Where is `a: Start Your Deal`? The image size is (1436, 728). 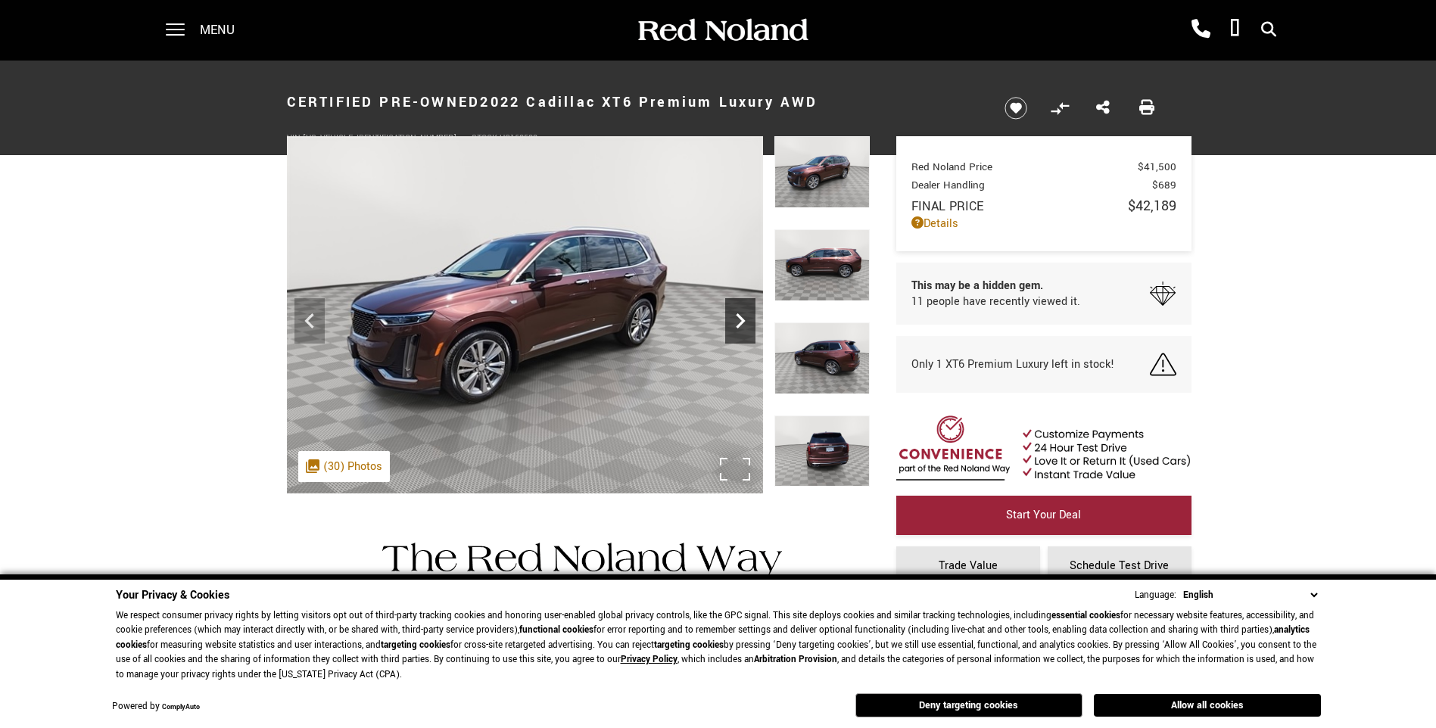
a: Start Your Deal is located at coordinates (1044, 515).